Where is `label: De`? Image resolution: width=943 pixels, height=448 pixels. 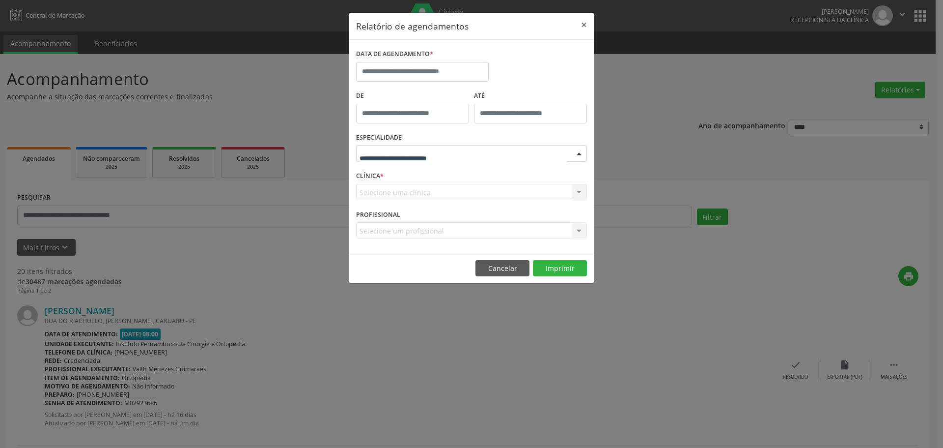
label: De is located at coordinates (413, 96).